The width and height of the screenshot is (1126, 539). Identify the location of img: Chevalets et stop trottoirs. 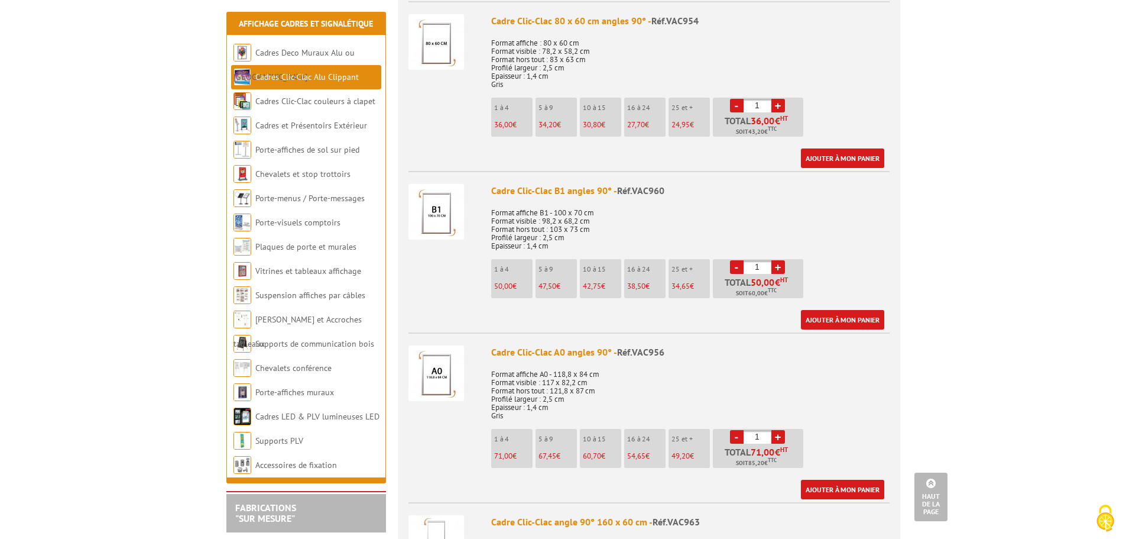
(242, 174).